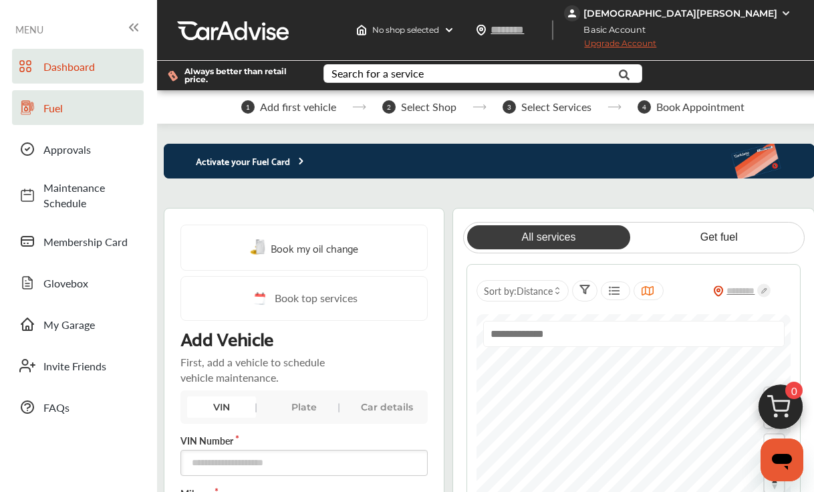 This screenshot has height=492, width=814. What do you see at coordinates (304, 440) in the screenshot?
I see `label: VIN Number` at bounding box center [304, 440].